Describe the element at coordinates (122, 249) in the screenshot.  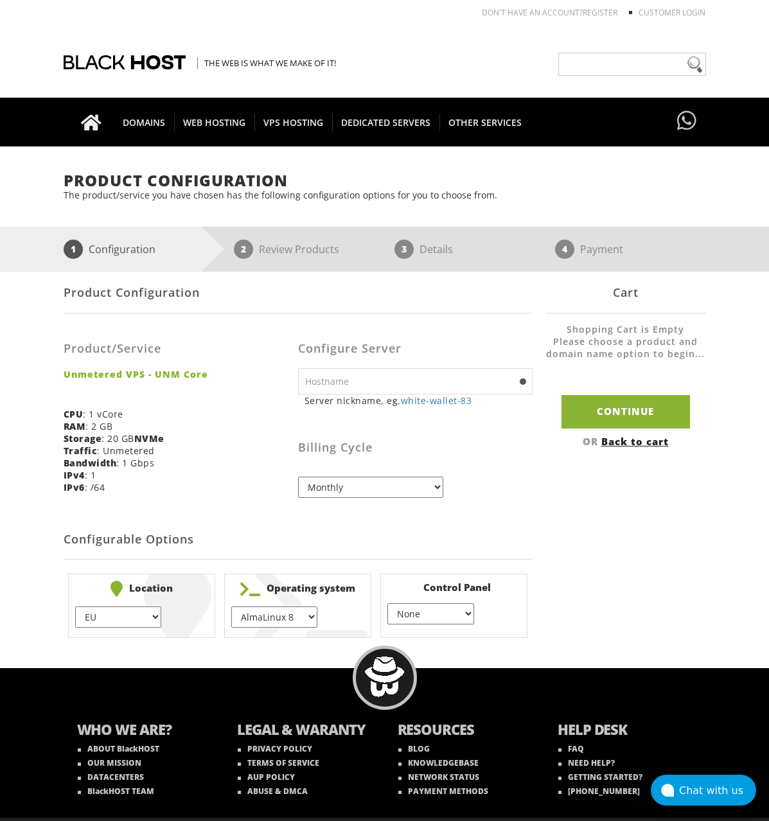
I see `p: Configuration` at that location.